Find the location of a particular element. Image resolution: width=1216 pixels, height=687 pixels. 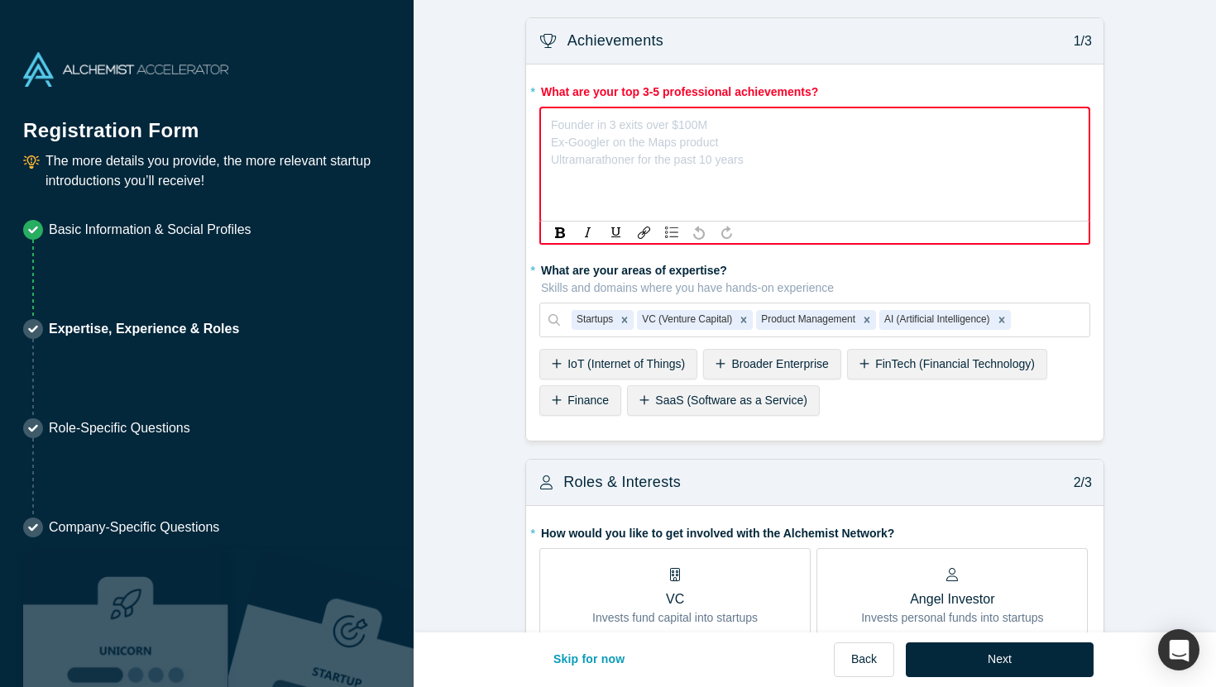

div: rdw-inline-control is located at coordinates (588, 232).